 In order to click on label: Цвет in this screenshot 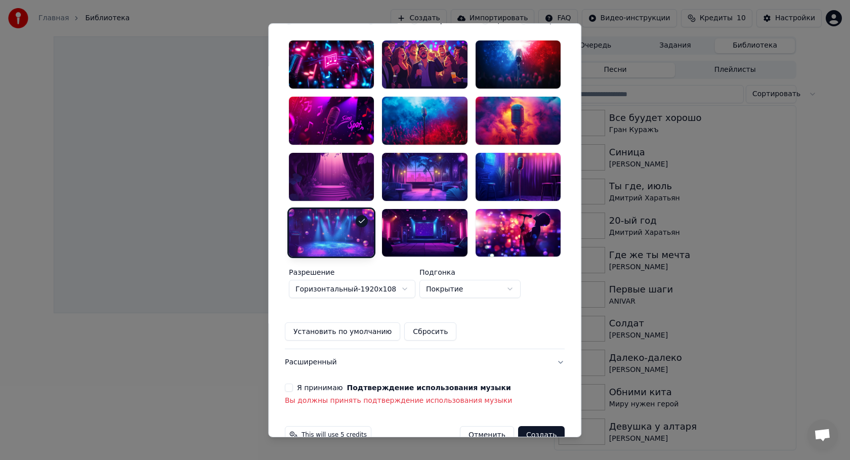, I will do `click(503, 20)`.